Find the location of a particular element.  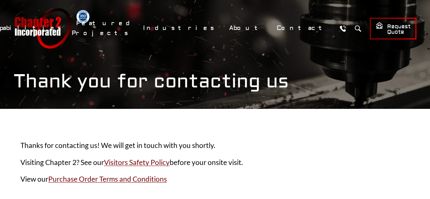

a: Request Quote is located at coordinates (393, 29).